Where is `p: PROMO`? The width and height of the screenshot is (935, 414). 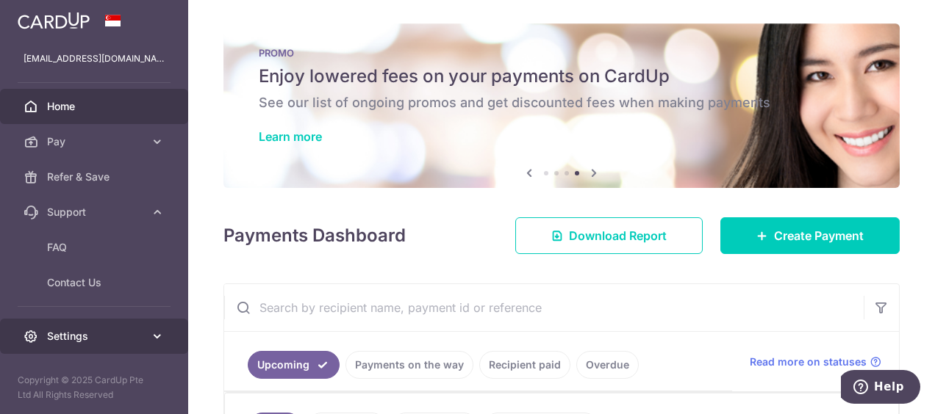 p: PROMO is located at coordinates (561, 53).